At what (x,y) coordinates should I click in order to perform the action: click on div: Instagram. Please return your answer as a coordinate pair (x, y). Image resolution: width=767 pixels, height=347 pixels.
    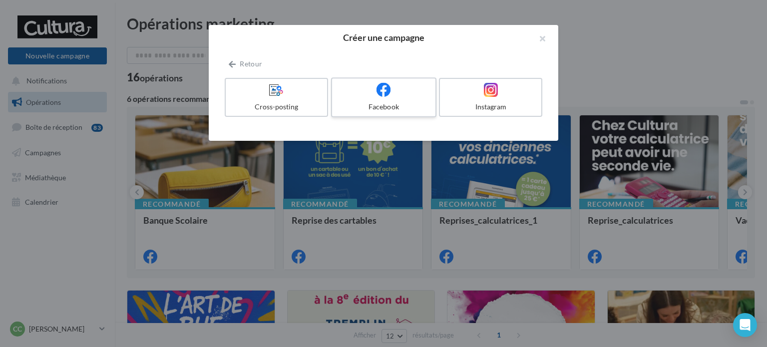
    Looking at the image, I should click on (490, 107).